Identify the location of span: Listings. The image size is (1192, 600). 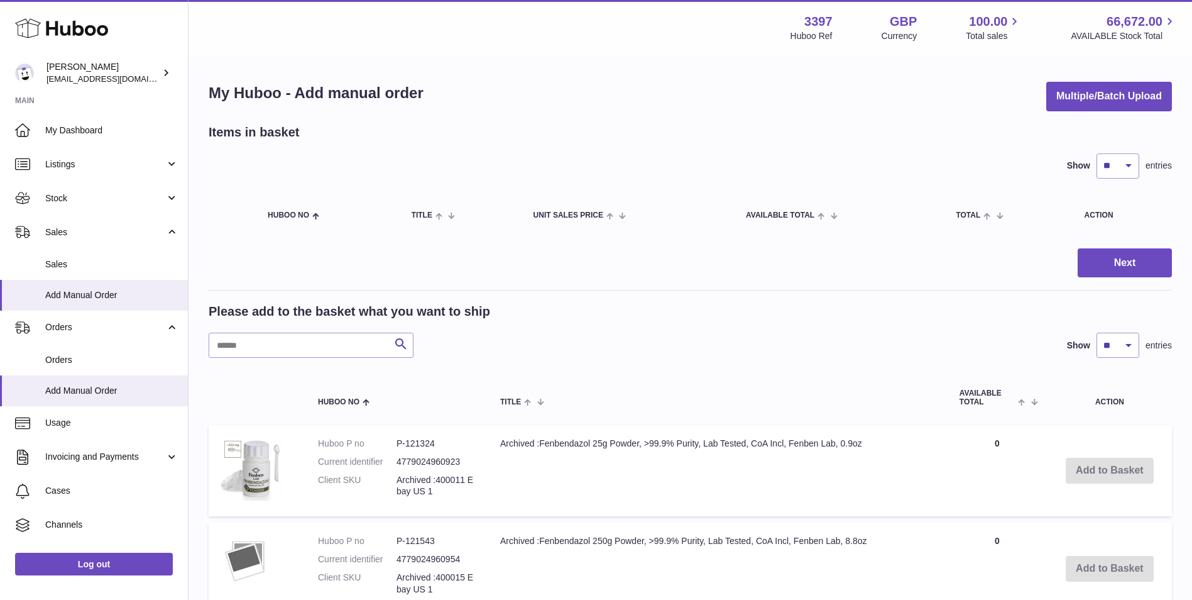
(105, 164).